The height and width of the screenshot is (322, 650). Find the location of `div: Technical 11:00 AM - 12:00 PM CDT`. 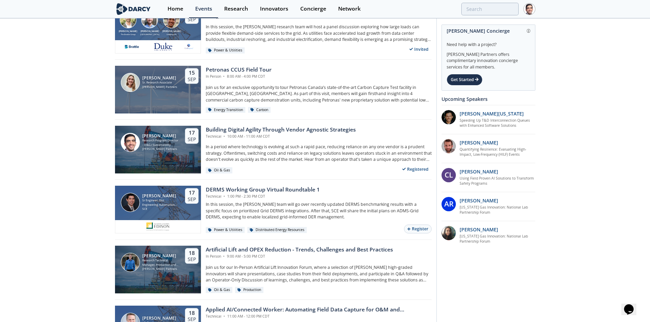

div: Technical 11:00 AM - 12:00 PM CDT is located at coordinates (319, 317).